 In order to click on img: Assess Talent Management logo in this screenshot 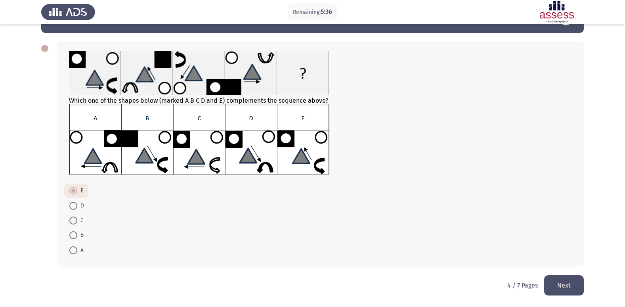, I will do `click(68, 12)`.